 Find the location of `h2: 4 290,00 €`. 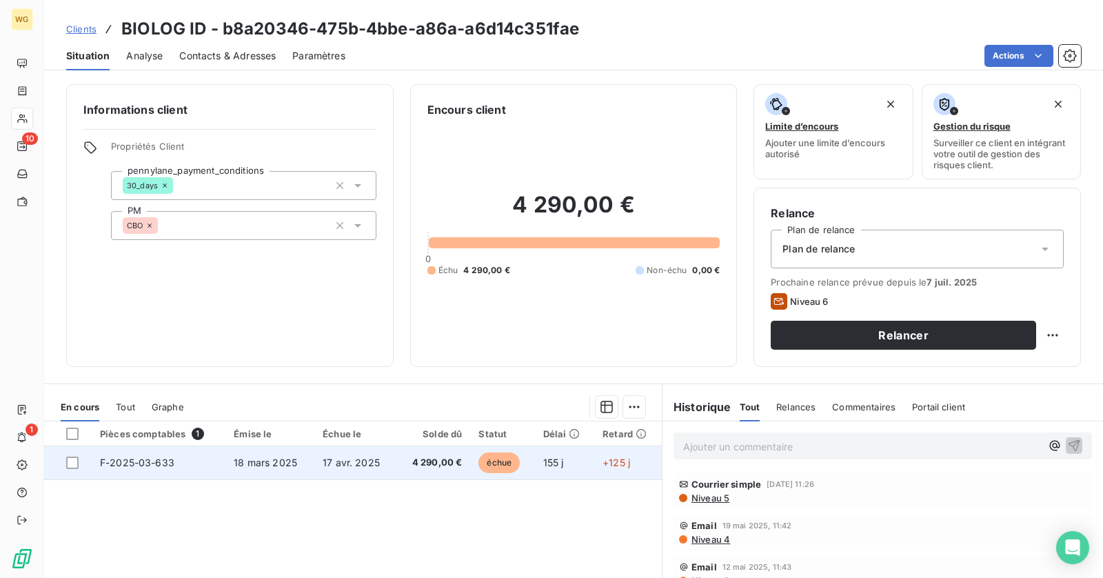

h2: 4 290,00 € is located at coordinates (573, 212).